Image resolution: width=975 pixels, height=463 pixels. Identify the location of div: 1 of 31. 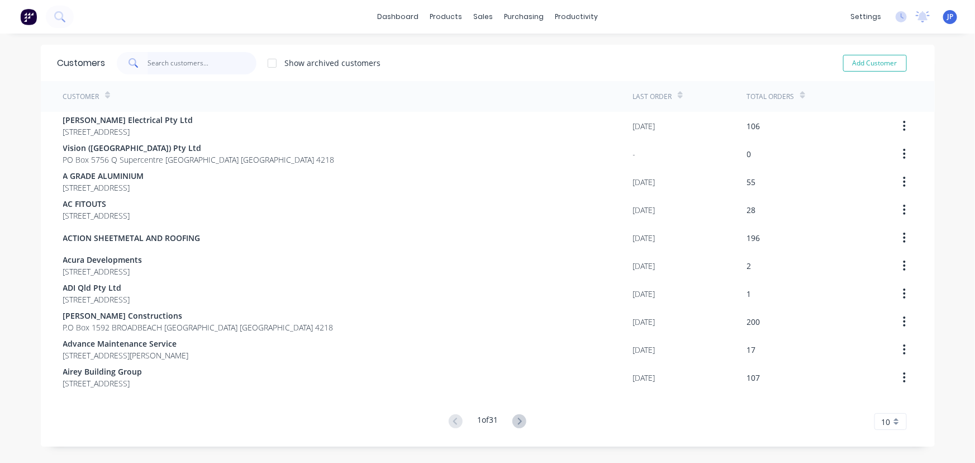
(487, 421).